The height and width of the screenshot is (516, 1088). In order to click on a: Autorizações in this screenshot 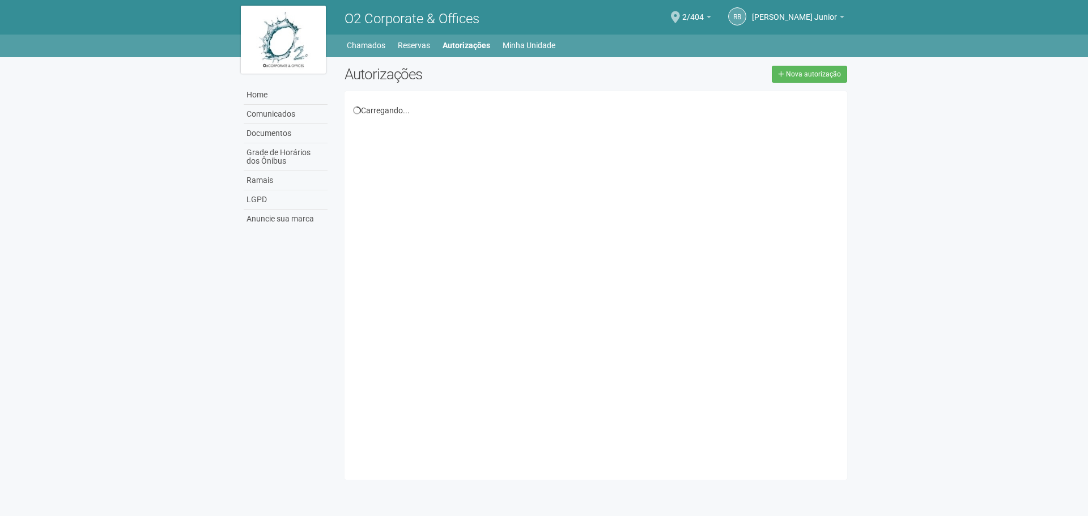, I will do `click(466, 45)`.